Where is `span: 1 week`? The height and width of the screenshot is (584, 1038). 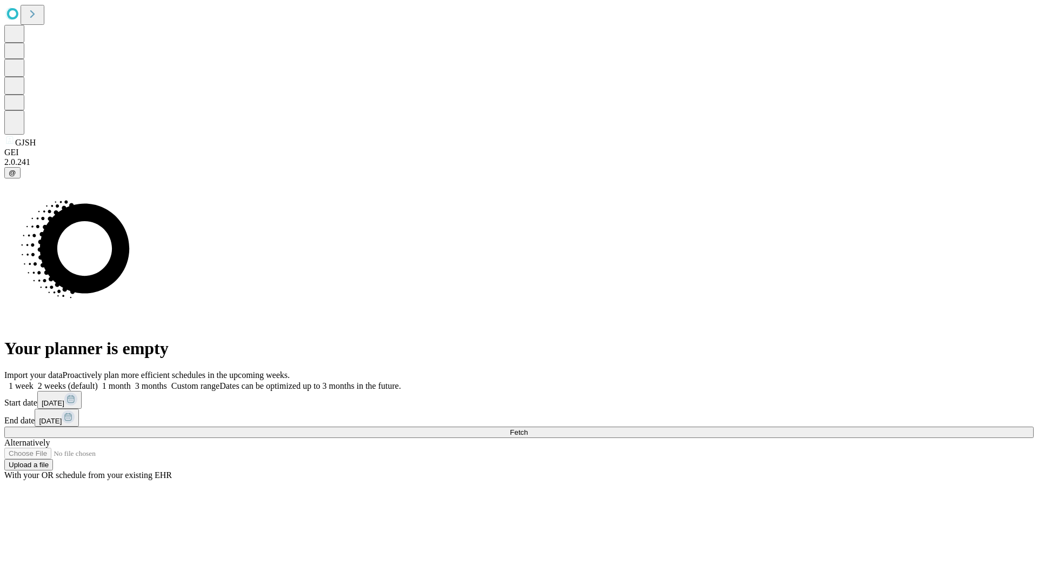 span: 1 week is located at coordinates (21, 385).